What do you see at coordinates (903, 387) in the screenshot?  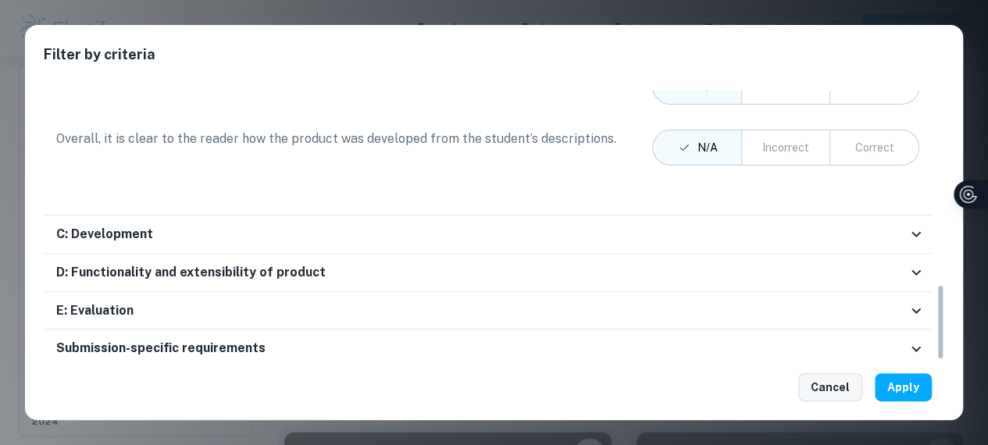 I see `button: Apply` at bounding box center [903, 387].